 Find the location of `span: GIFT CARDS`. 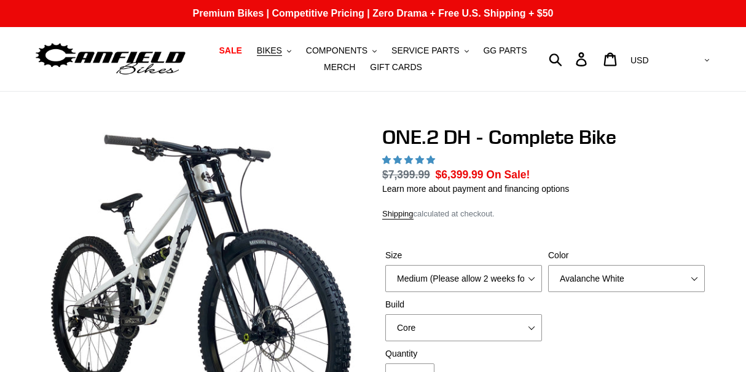

span: GIFT CARDS is located at coordinates (396, 67).